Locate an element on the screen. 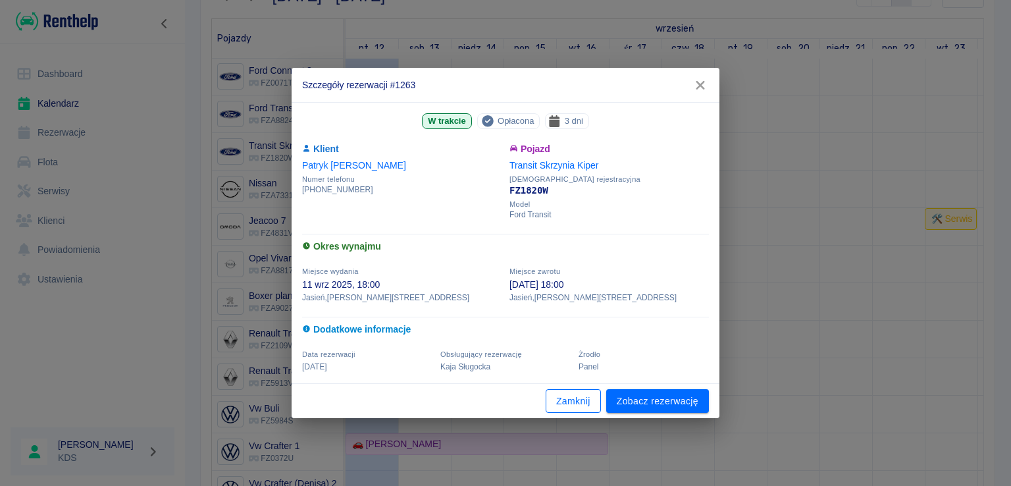 The height and width of the screenshot is (486, 1011). p: Panel is located at coordinates (644, 367).